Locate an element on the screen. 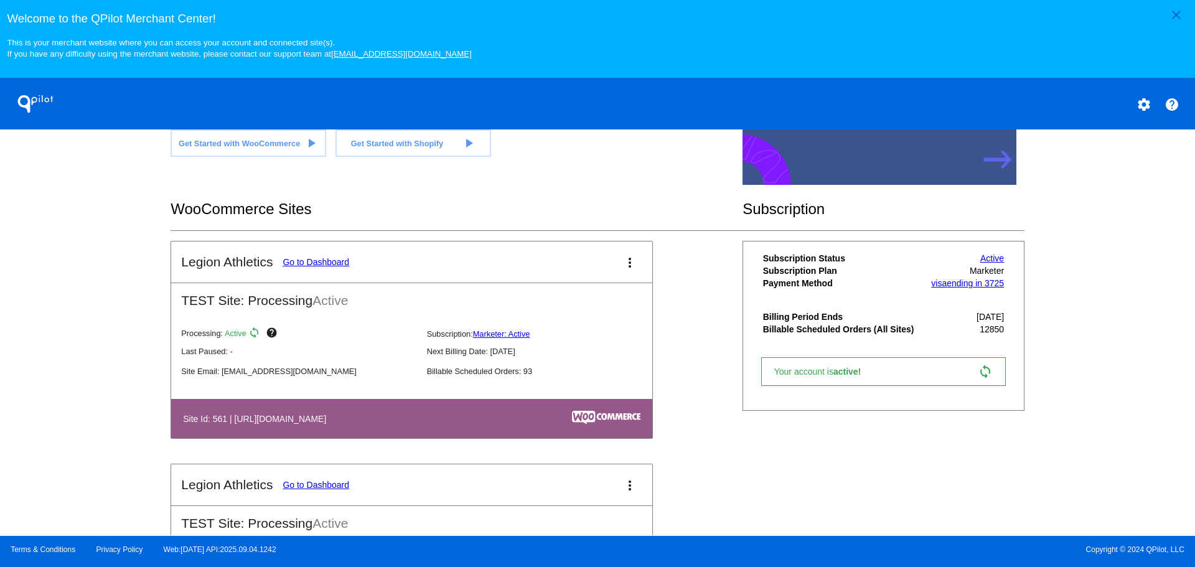 This screenshot has height=567, width=1195. small: This is your merchant website where you can access your account and connected site(s). If you hav... is located at coordinates (239, 48).